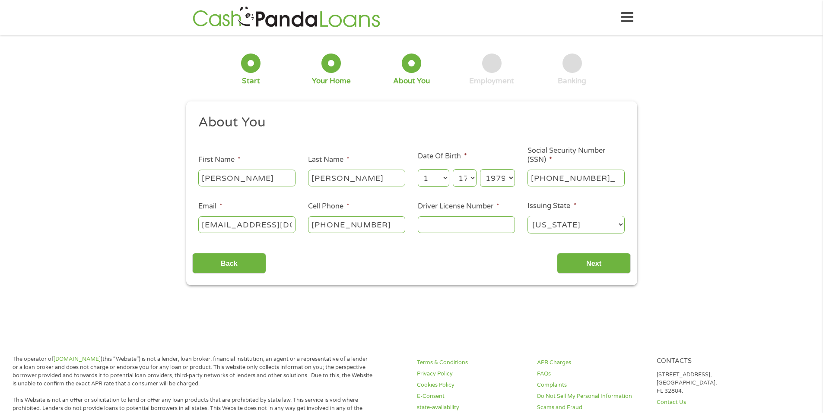  Describe the element at coordinates (247, 178) in the screenshot. I see `input: John` at that location.